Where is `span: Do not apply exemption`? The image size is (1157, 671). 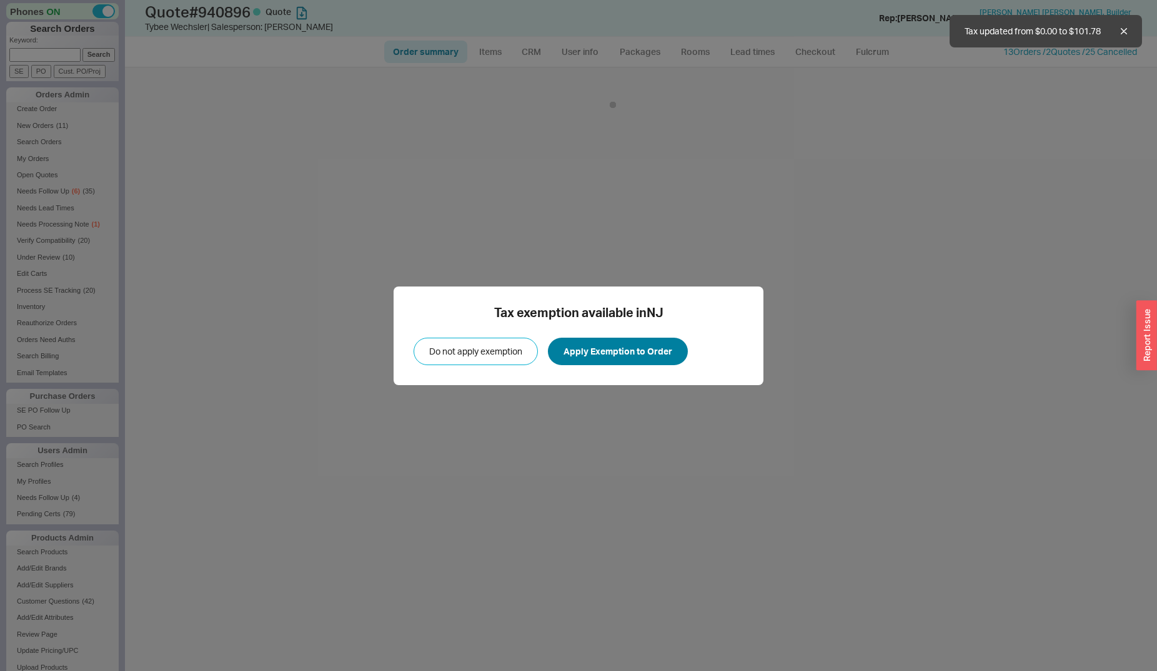
span: Do not apply exemption is located at coordinates (475, 352).